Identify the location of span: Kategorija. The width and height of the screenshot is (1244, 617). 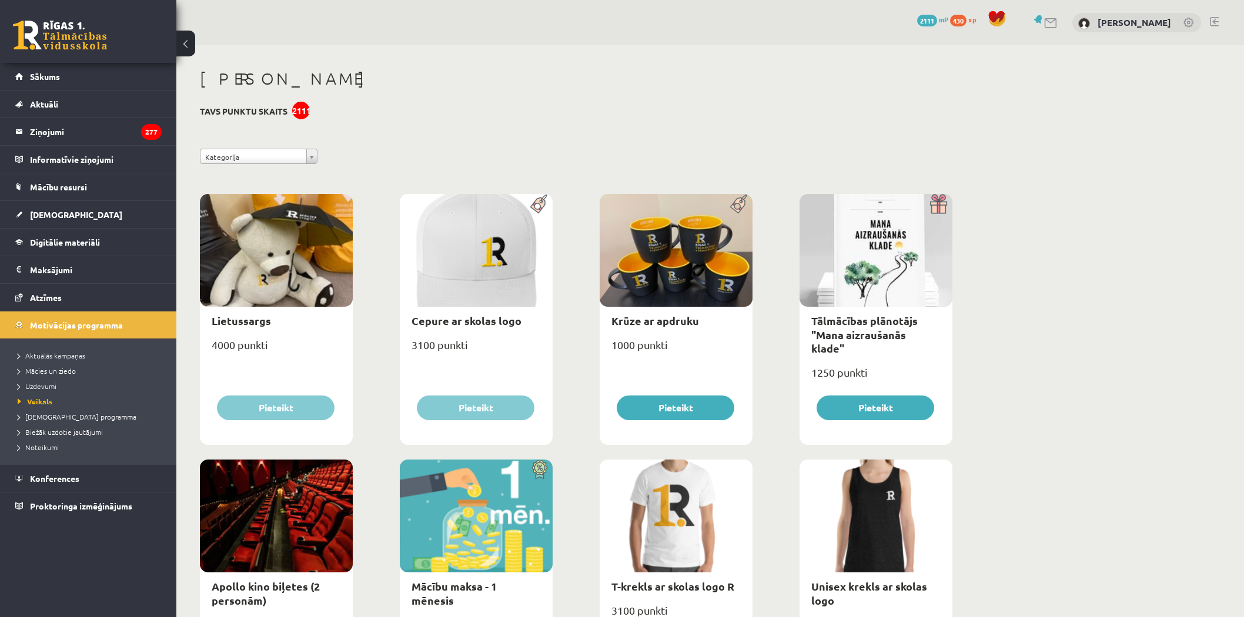
(253, 157).